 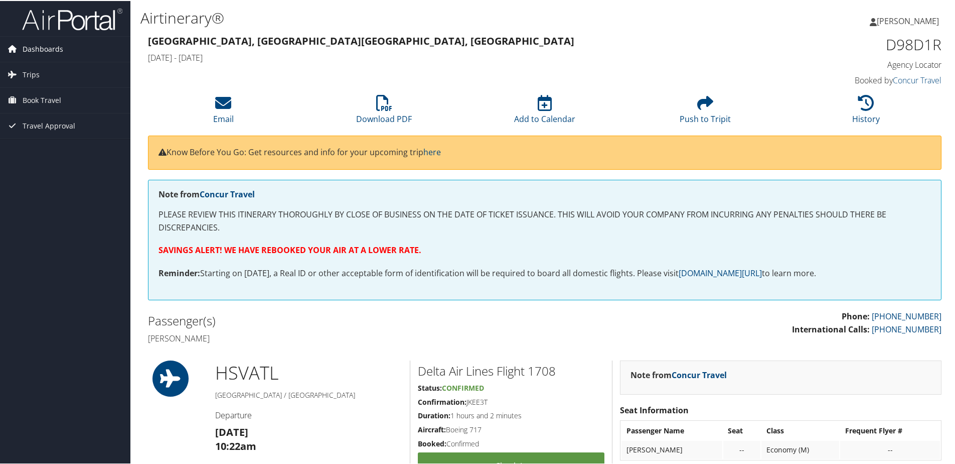 I want to click on h5: 1 hours and 2 minutes, so click(x=511, y=414).